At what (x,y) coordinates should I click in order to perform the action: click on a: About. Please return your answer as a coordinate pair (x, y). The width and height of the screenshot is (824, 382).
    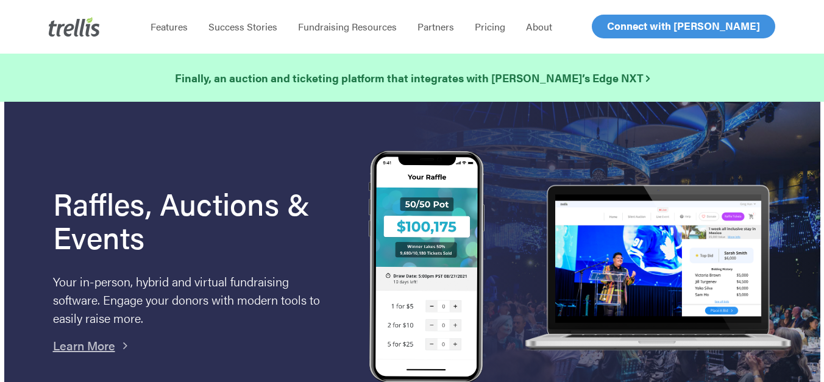
    Looking at the image, I should click on (538, 27).